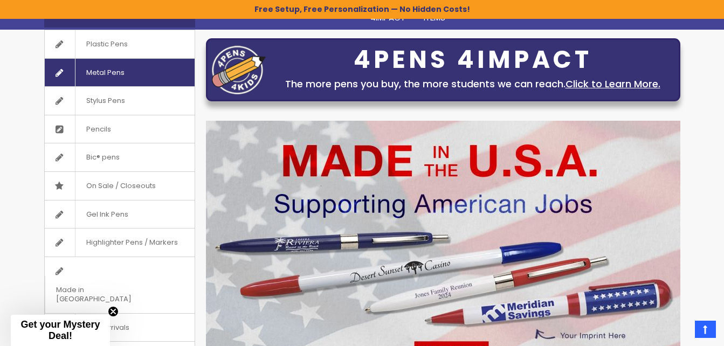  Describe the element at coordinates (120, 186) in the screenshot. I see `a: On Sale / Closeouts` at that location.